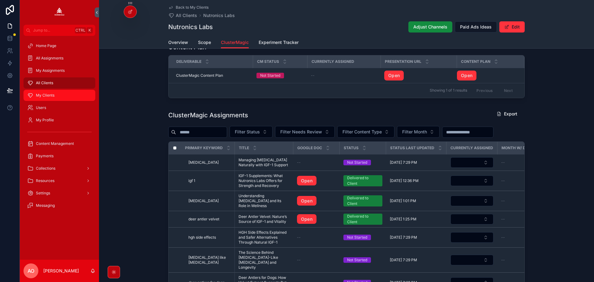 Image resolution: width=594 pixels, height=282 pixels. Describe the element at coordinates (46, 46) in the screenshot. I see `span: Home Page` at that location.